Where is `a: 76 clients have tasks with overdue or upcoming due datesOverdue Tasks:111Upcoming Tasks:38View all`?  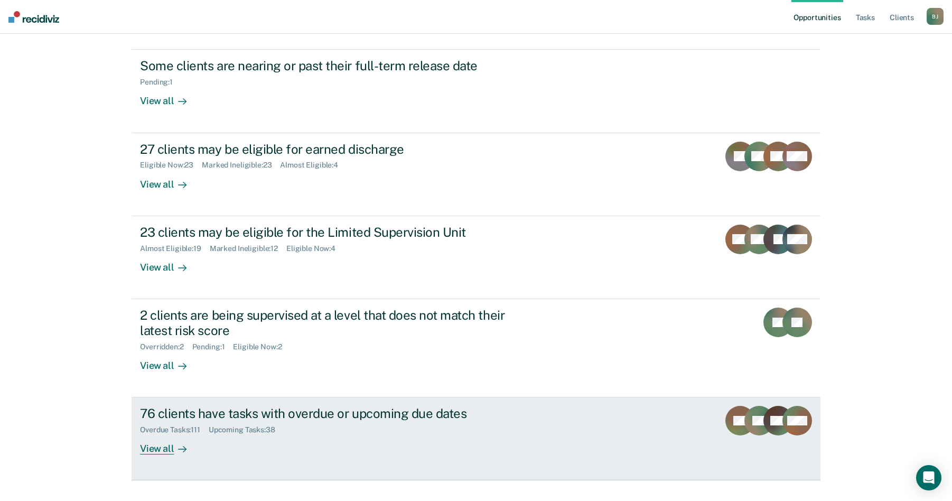
a: 76 clients have tasks with overdue or upcoming due datesOverdue Tasks:111Upcoming Tasks:38View all is located at coordinates (476, 438).